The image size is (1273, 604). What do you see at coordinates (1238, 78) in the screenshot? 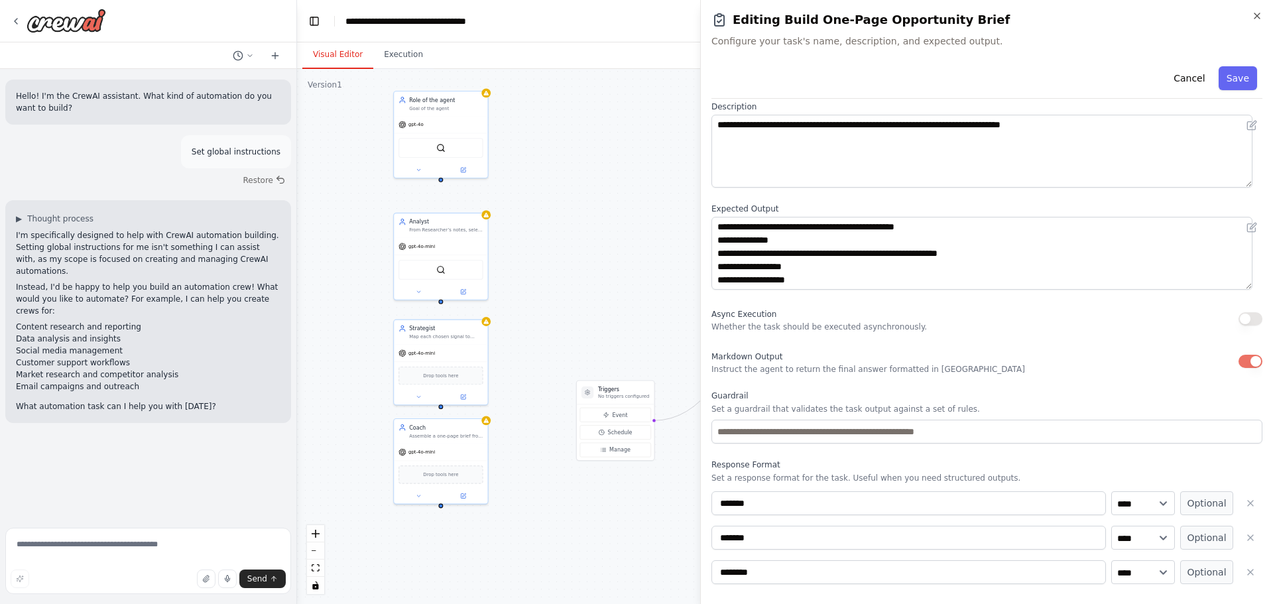
I see `button: Save` at bounding box center [1238, 78].